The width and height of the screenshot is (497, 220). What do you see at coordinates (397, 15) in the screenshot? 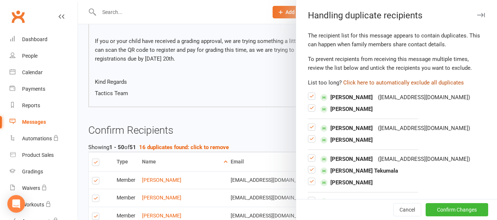
I see `div: Handling duplicate recipients` at bounding box center [397, 15].